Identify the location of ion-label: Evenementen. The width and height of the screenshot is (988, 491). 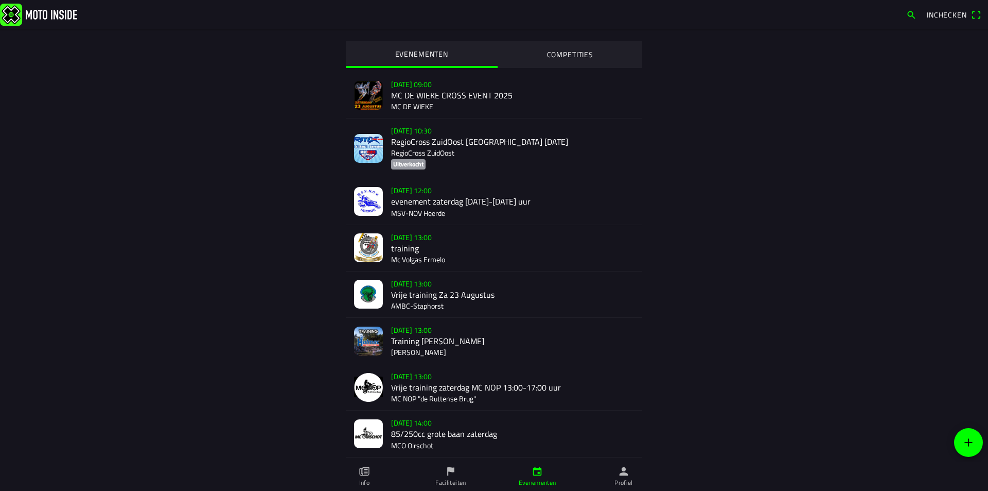
(537, 482).